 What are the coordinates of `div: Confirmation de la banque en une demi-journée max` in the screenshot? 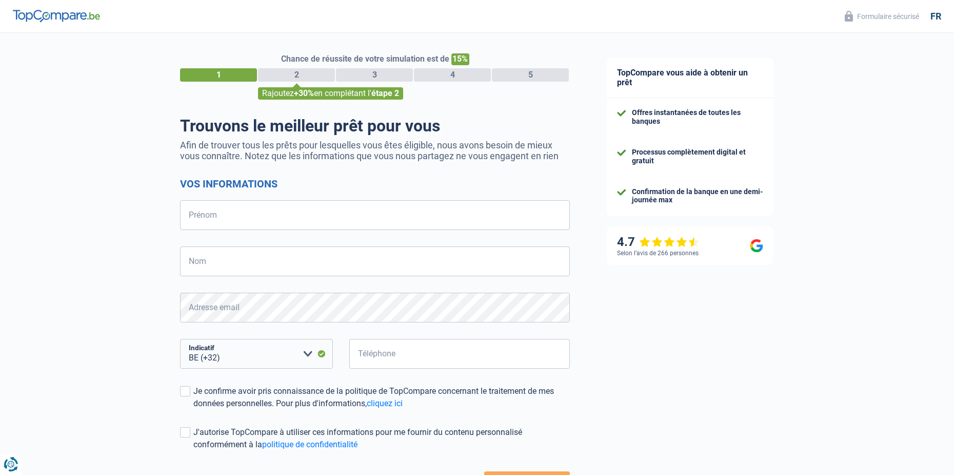 It's located at (698, 196).